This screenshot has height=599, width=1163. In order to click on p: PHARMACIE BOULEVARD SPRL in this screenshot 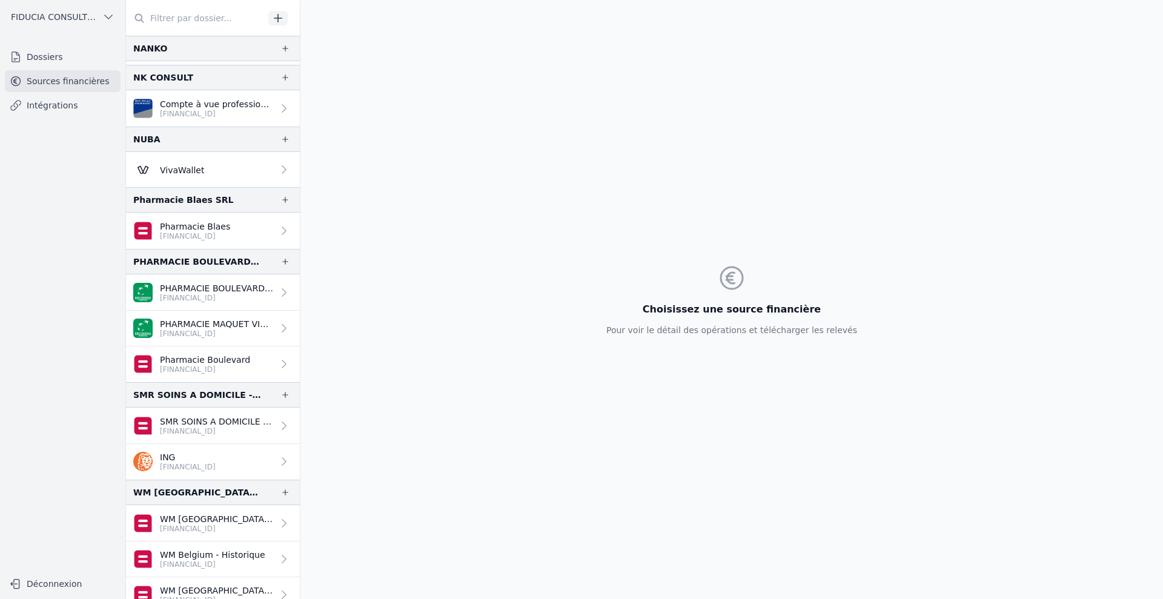, I will do `click(216, 288)`.